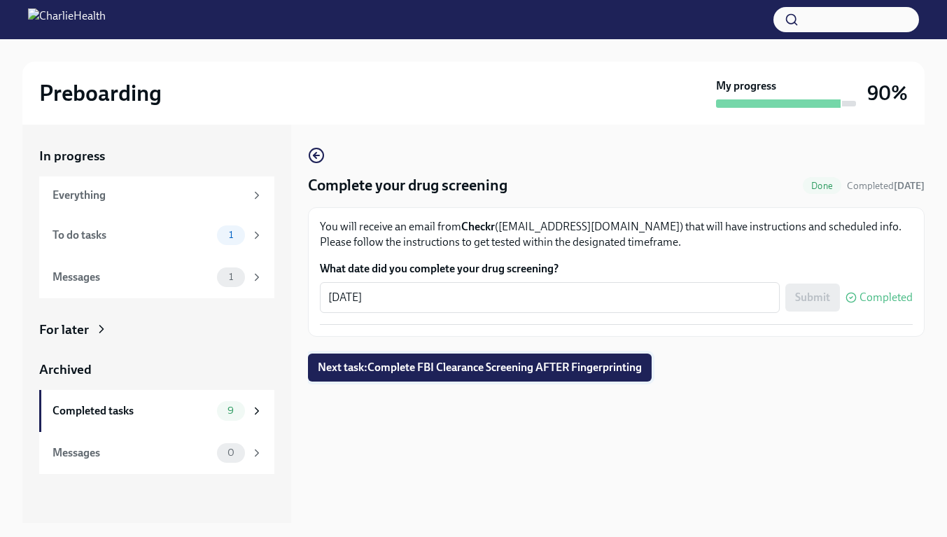 The width and height of the screenshot is (947, 537). I want to click on strong: My progress, so click(746, 86).